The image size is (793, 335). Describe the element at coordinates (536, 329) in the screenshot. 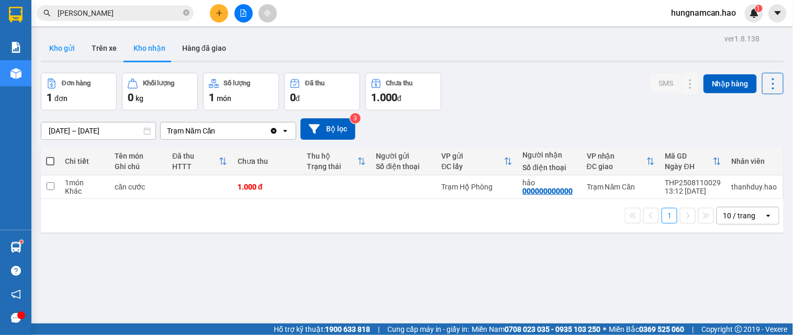

I see `span: Miền Nam` at that location.